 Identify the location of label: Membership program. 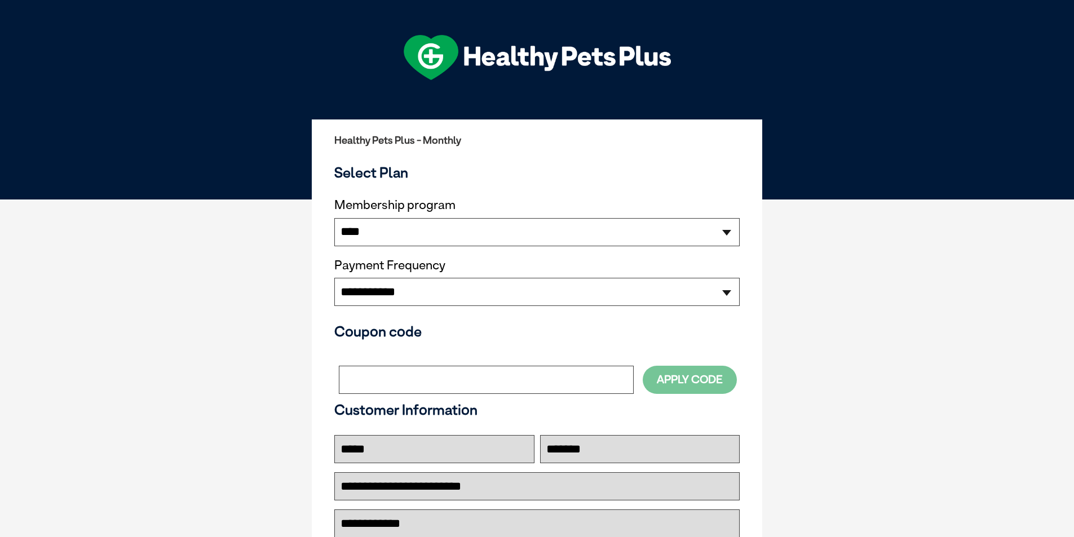
(537, 205).